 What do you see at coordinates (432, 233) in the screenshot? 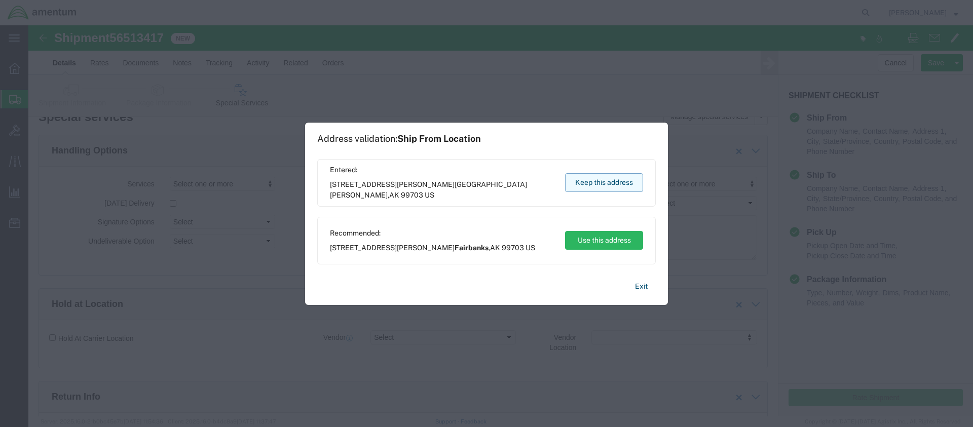
I see `span: Recommended:` at bounding box center [432, 233].